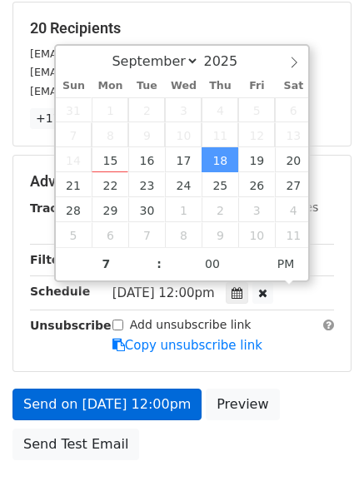 The image size is (364, 486). I want to click on span: September 28, 2025, so click(74, 210).